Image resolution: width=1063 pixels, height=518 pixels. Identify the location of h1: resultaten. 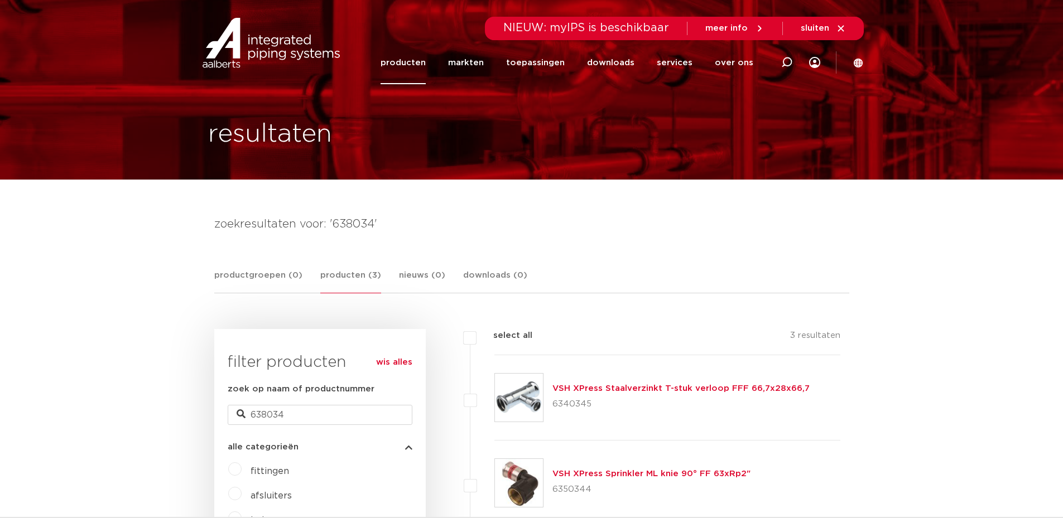
(270, 134).